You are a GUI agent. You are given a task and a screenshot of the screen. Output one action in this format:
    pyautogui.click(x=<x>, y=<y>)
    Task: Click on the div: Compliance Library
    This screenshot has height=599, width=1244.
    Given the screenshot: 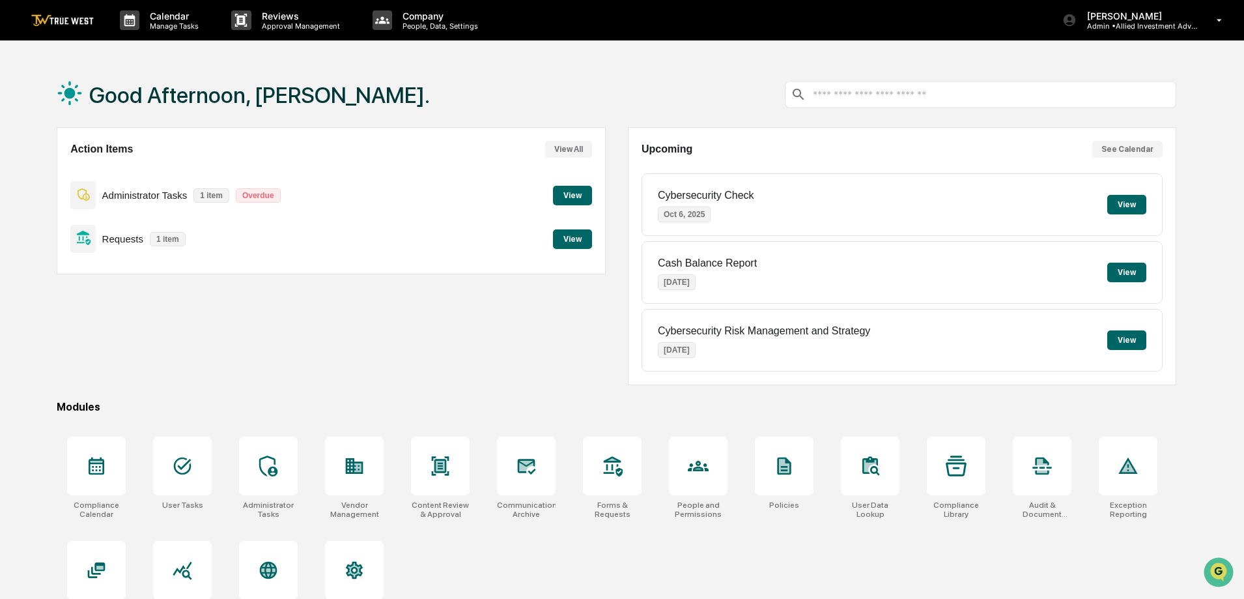 What is the action you would take?
    pyautogui.click(x=956, y=509)
    